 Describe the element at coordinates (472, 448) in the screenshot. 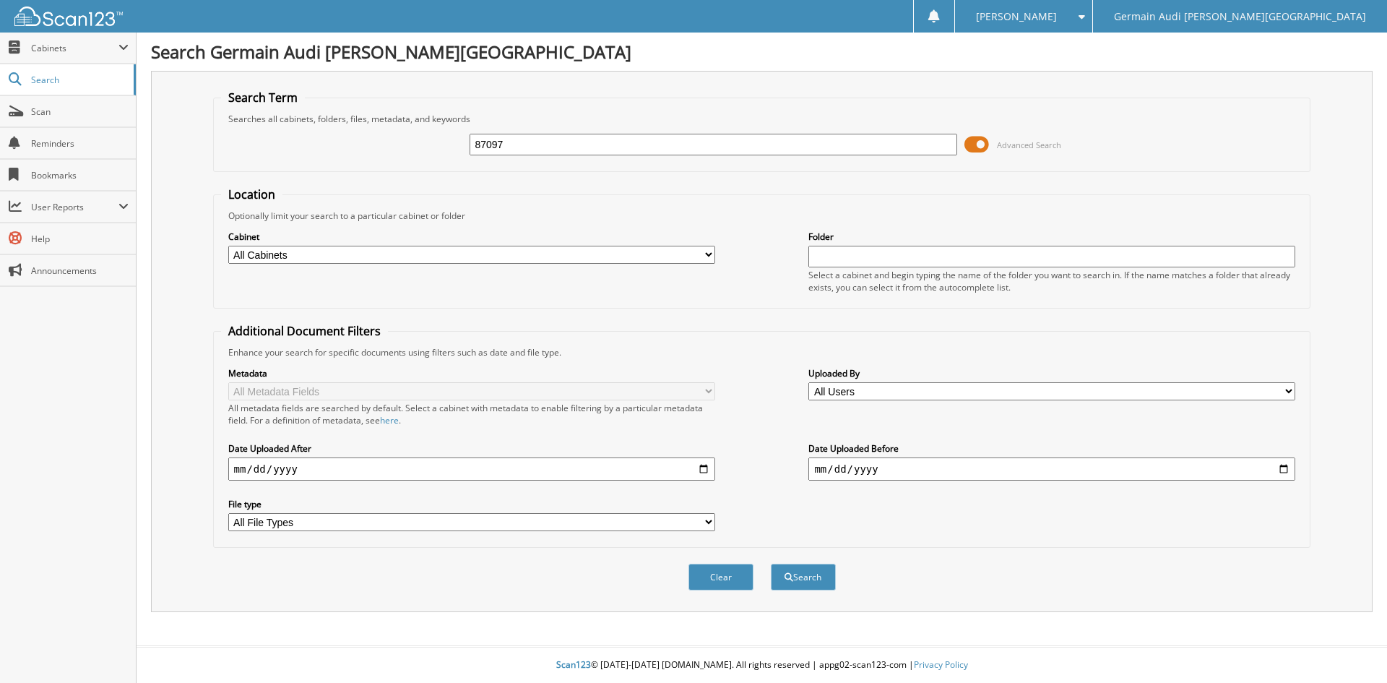

I see `label: Date Uploaded After` at that location.